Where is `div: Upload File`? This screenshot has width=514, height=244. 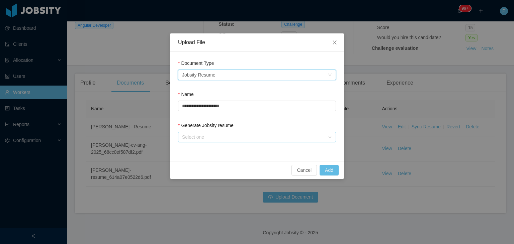 div: Upload File is located at coordinates (257, 43).